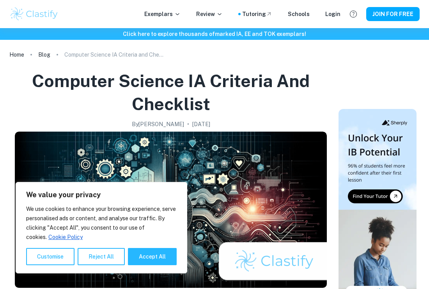 Image resolution: width=429 pixels, height=289 pixels. Describe the element at coordinates (50, 256) in the screenshot. I see `button: Customise` at that location.